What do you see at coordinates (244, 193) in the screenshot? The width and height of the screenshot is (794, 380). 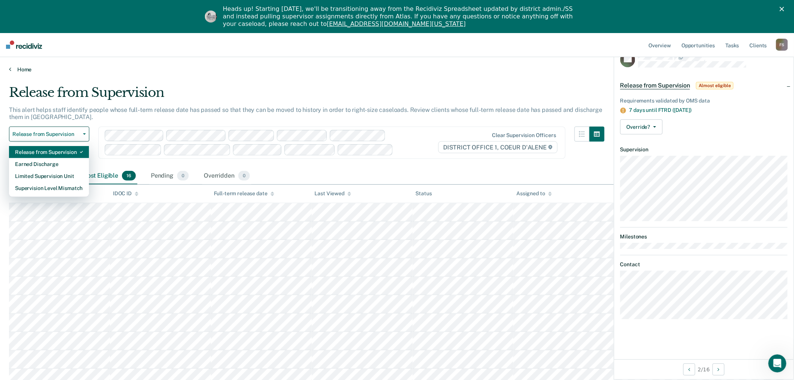 I see `div: Full-term release date` at bounding box center [244, 193].